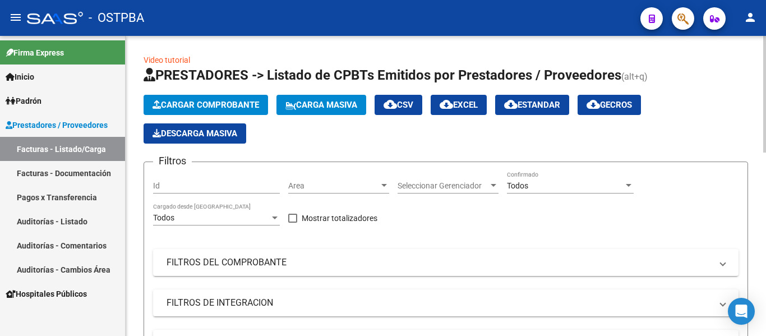 The image size is (766, 336). Describe the element at coordinates (439, 303) in the screenshot. I see `mat-panel-title: FILTROS DE INTEGRACION` at that location.